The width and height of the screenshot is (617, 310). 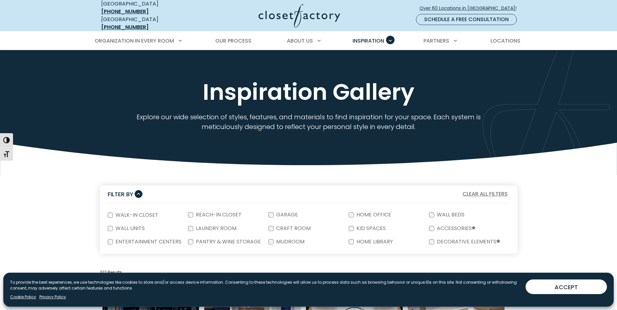 What do you see at coordinates (450, 215) in the screenshot?
I see `label: Wall Beds` at bounding box center [450, 215].